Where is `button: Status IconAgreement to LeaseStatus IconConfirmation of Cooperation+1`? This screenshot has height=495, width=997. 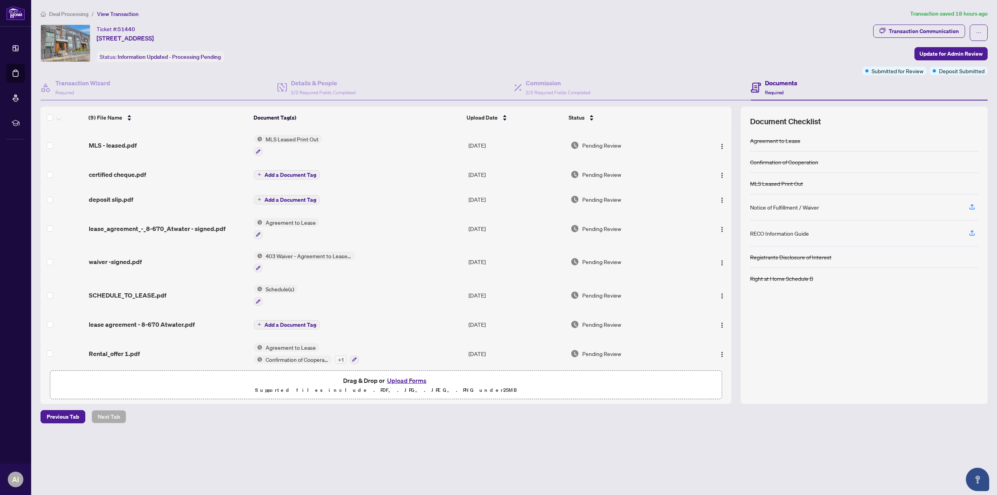 button: Status IconAgreement to LeaseStatus IconConfirmation of Cooperation+1 is located at coordinates (306, 353).